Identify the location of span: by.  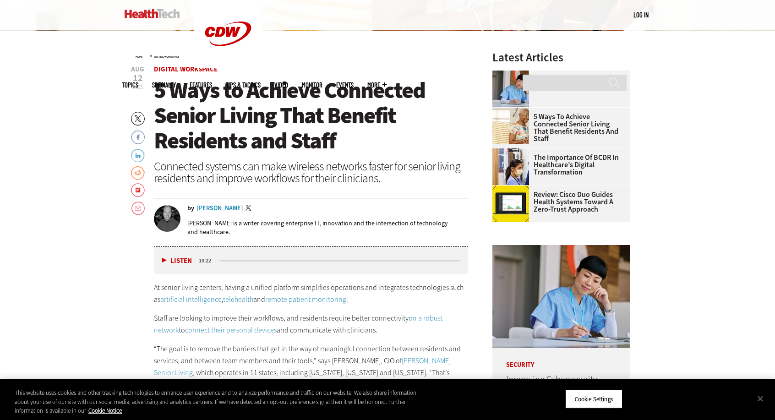
(190, 208).